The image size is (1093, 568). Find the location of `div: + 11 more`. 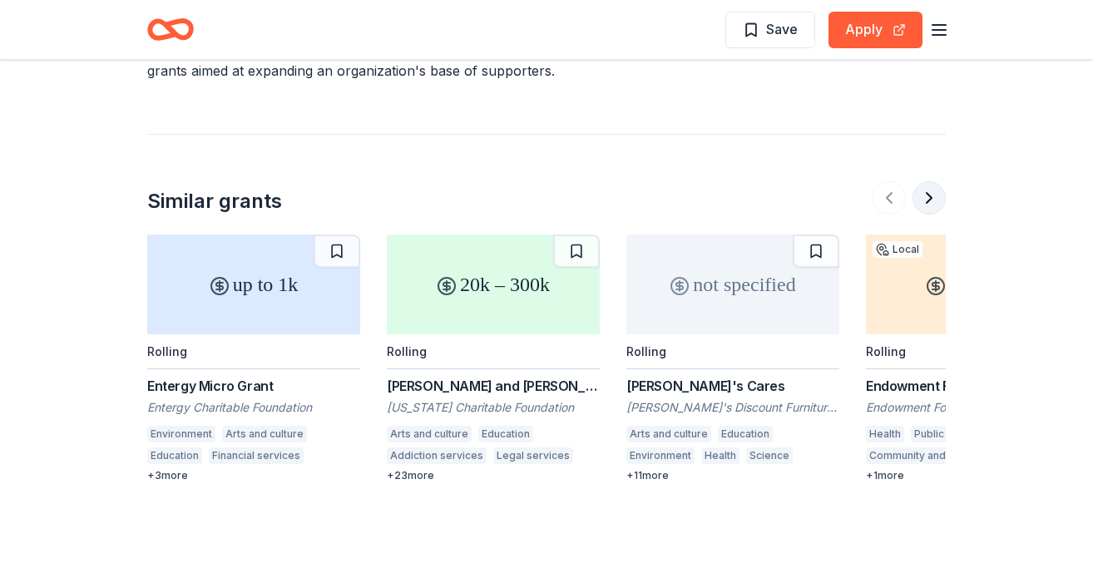

div: + 11 more is located at coordinates (733, 476).